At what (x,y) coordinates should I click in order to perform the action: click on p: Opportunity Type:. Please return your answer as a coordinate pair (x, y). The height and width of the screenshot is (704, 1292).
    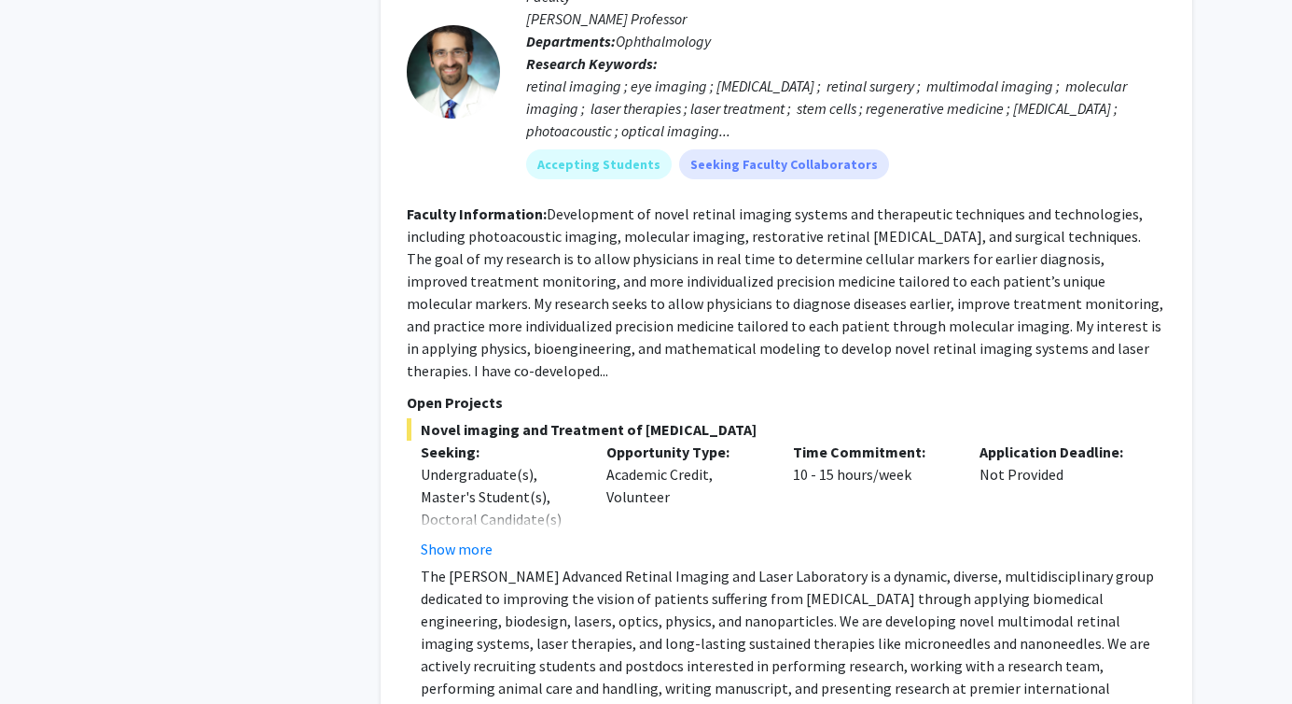
    Looking at the image, I should click on (686, 452).